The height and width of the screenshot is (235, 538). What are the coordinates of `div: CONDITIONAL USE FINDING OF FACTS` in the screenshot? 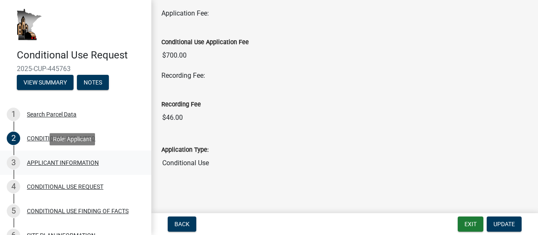 It's located at (78, 211).